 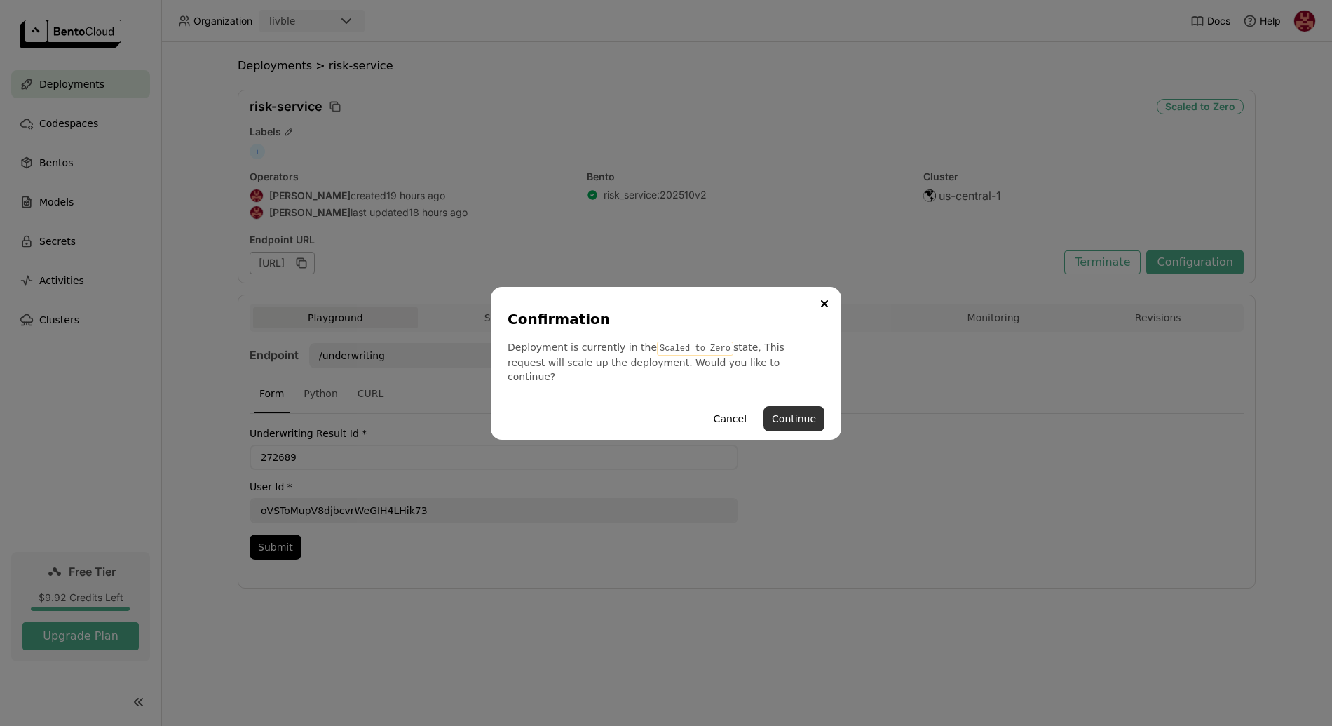 What do you see at coordinates (695, 348) in the screenshot?
I see `code: Scaled to Zero` at bounding box center [695, 348].